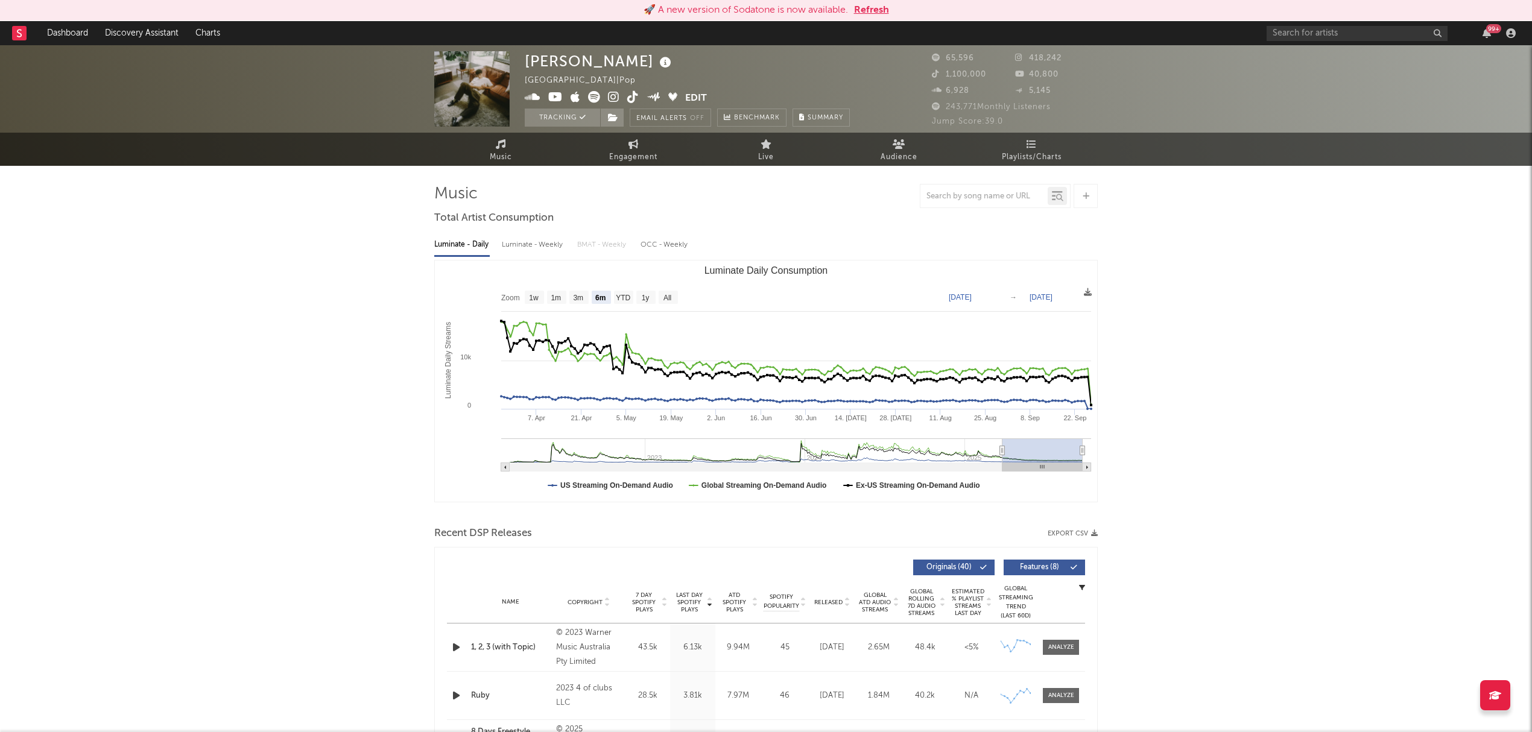 The image size is (1532, 732). Describe the element at coordinates (821, 118) in the screenshot. I see `button: Summary` at that location.